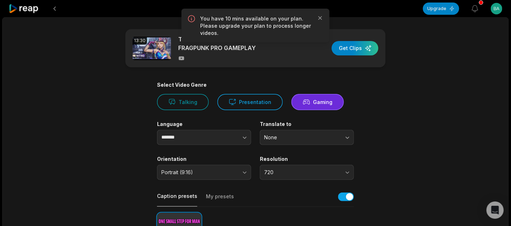 This screenshot has width=511, height=226. Describe the element at coordinates (302, 172) in the screenshot. I see `span: 720` at that location.